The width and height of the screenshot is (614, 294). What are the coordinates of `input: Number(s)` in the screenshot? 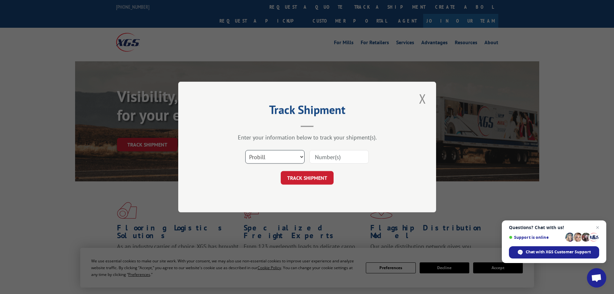 It's located at (339, 157).